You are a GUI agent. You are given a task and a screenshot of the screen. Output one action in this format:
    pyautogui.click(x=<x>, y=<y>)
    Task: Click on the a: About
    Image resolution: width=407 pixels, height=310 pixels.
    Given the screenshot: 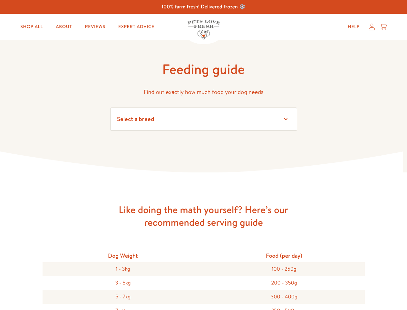 What is the action you would take?
    pyautogui.click(x=64, y=27)
    